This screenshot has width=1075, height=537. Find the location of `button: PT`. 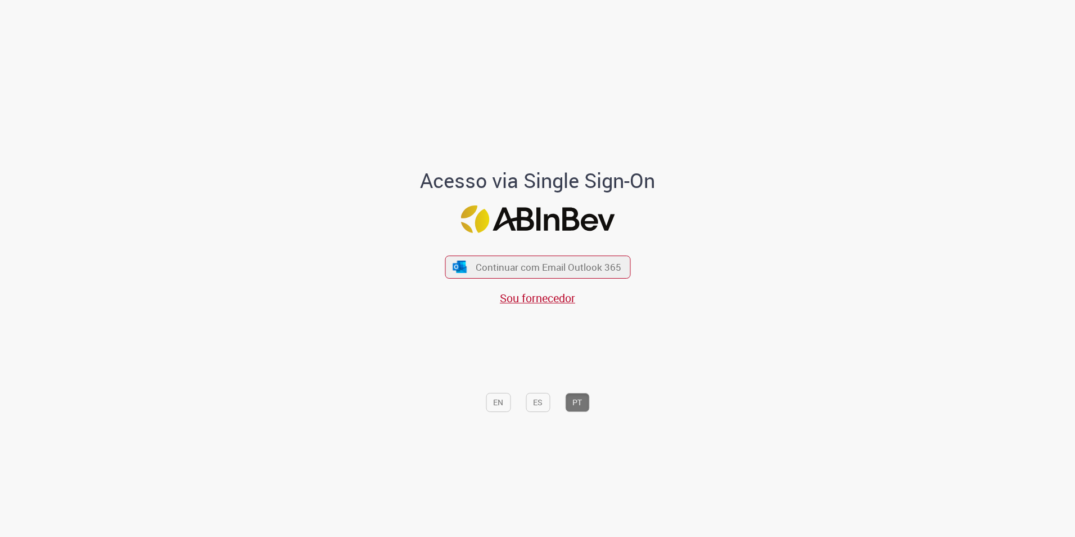

button: PT is located at coordinates (577, 402).